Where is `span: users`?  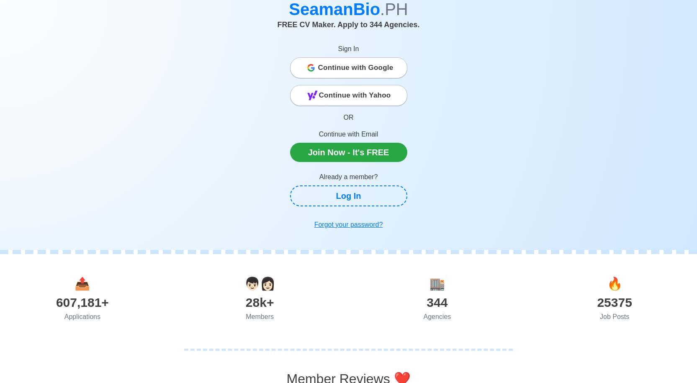
span: users is located at coordinates (260, 283).